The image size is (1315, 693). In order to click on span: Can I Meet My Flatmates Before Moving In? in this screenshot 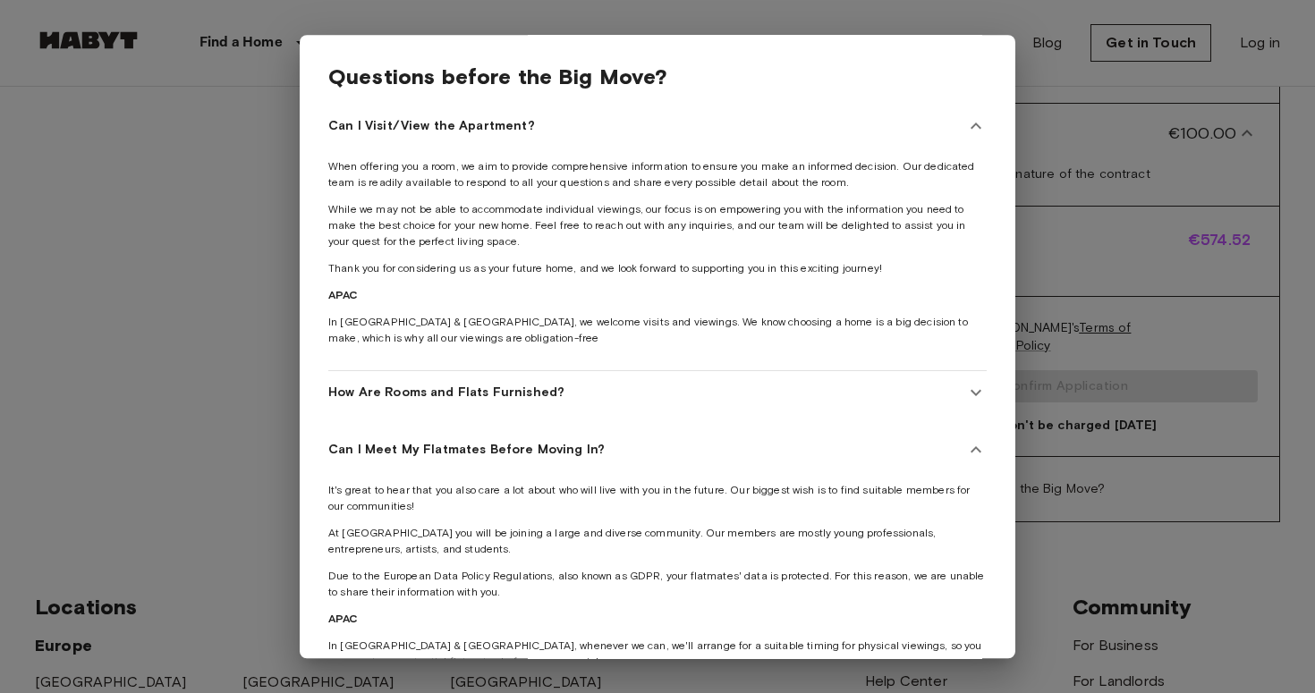, I will do `click(466, 450)`.